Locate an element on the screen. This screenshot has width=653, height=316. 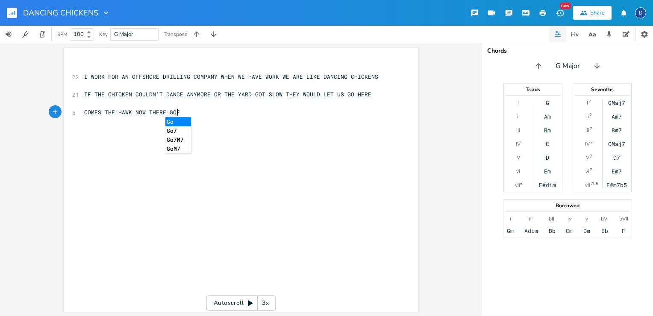
div: i is located at coordinates (511, 219).